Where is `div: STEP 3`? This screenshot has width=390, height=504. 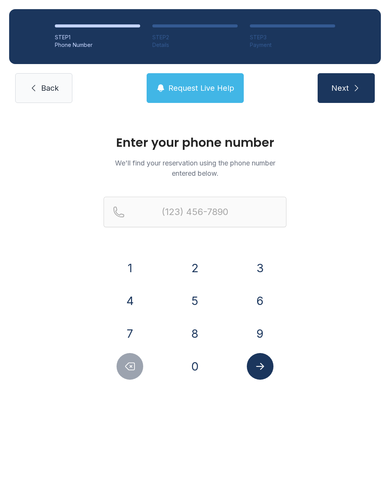 div: STEP 3 is located at coordinates (293, 37).